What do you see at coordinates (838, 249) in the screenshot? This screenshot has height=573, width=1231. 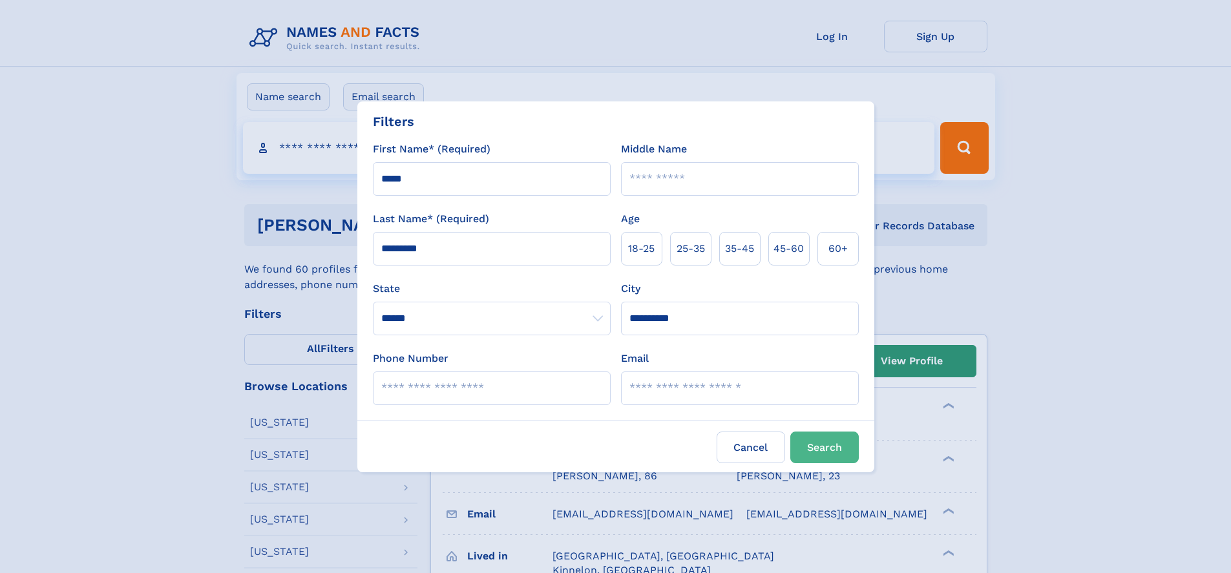 I see `span: 60+` at bounding box center [838, 249].